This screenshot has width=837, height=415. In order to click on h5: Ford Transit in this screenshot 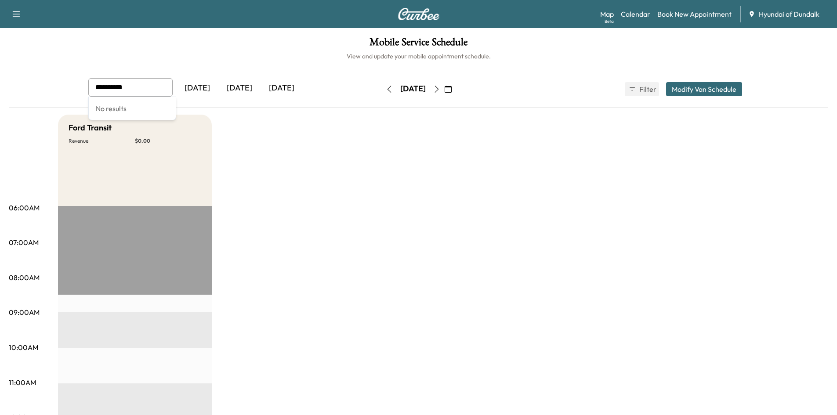, I will do `click(90, 128)`.